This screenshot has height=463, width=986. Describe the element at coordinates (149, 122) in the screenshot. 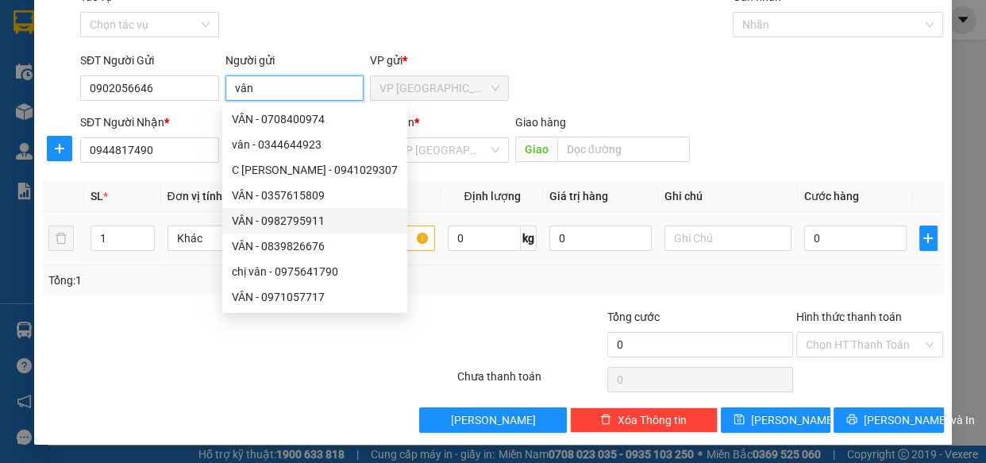

I see `div: SĐT Người Nhận` at that location.